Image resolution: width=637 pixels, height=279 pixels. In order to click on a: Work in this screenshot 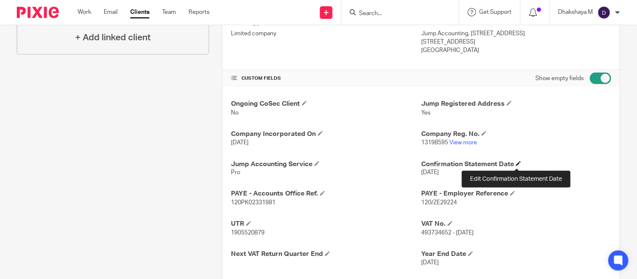, I will do `click(84, 12)`.